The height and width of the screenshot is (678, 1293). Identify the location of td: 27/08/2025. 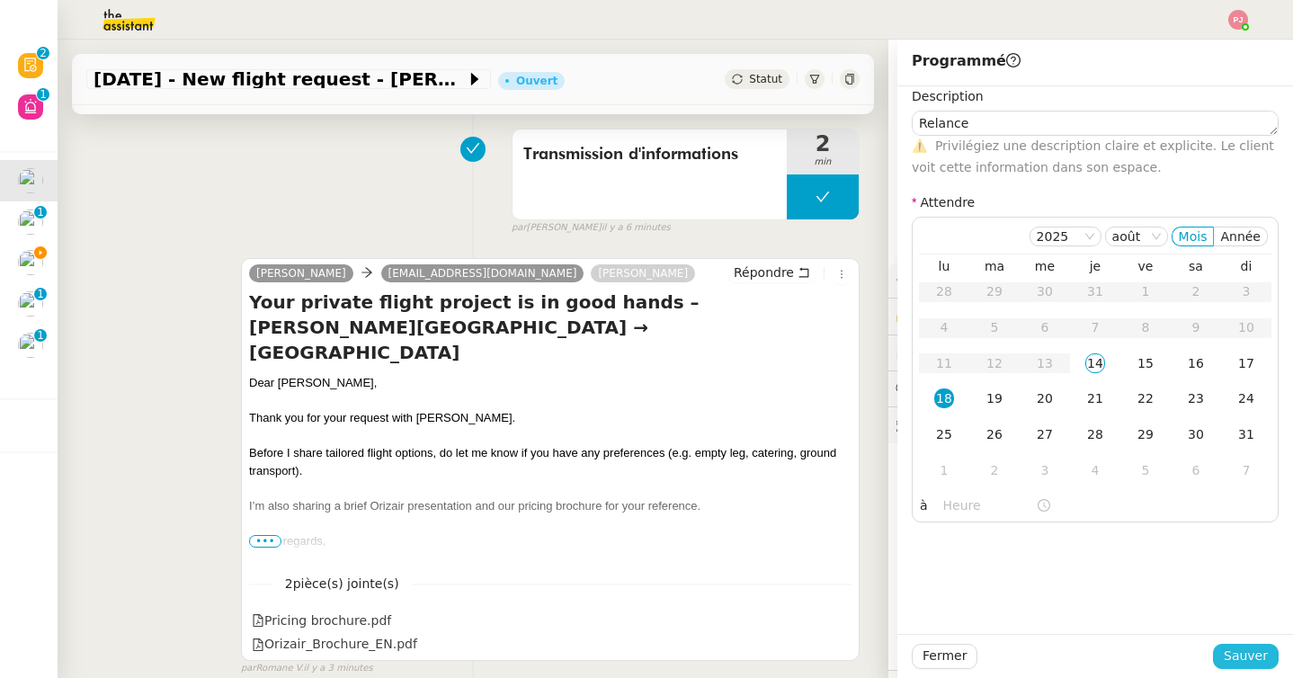
(1045, 435).